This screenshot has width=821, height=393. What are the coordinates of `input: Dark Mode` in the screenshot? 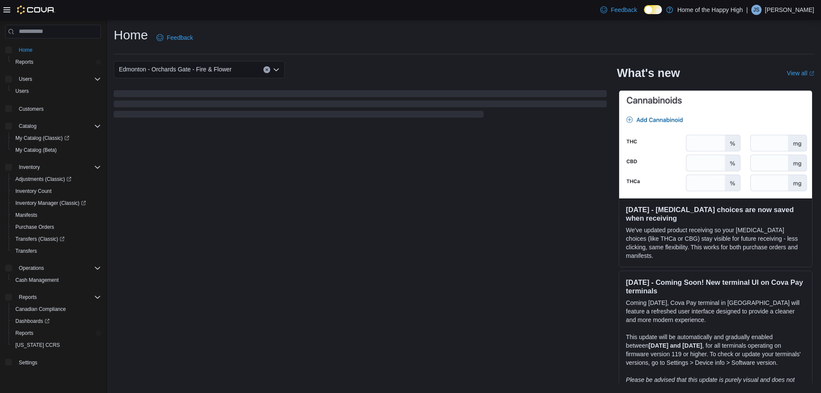 It's located at (653, 9).